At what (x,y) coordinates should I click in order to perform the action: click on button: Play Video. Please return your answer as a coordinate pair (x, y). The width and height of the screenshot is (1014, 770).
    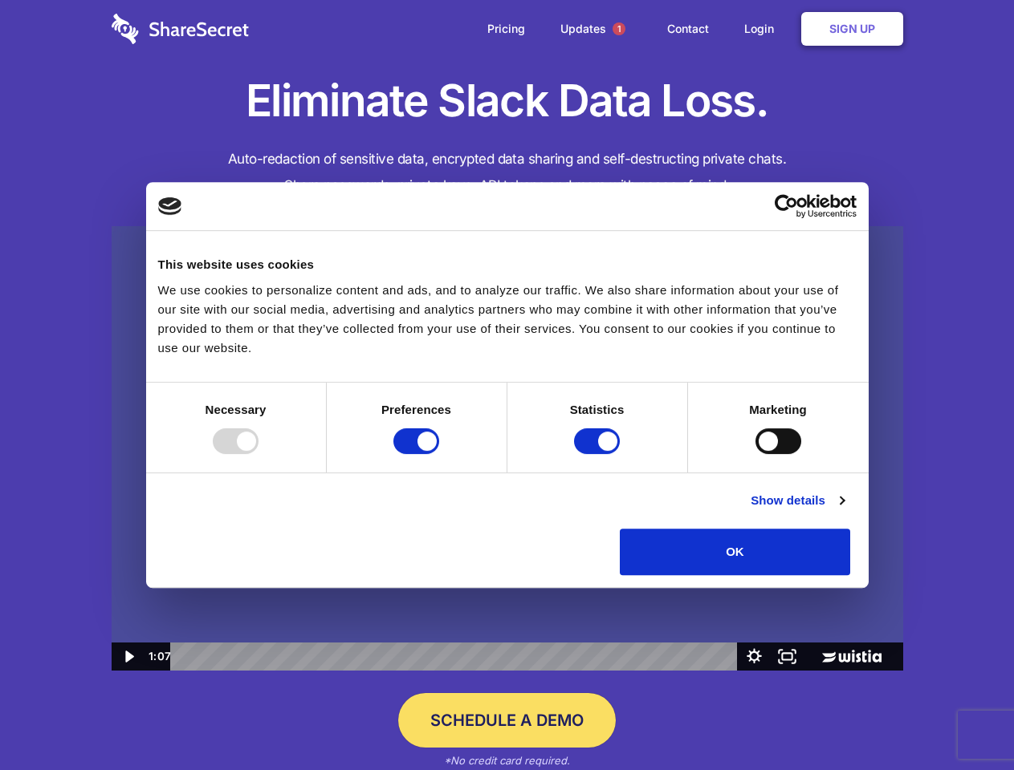
    Looking at the image, I should click on (128, 657).